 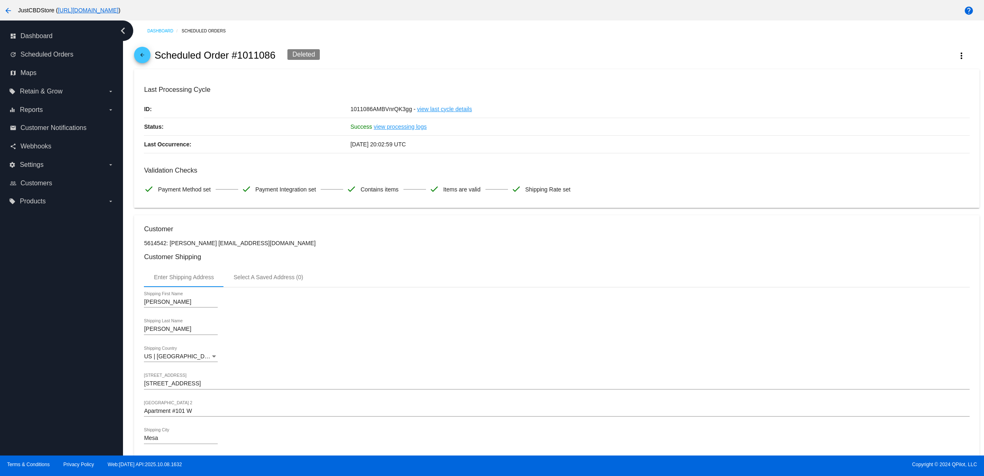 I want to click on span: Copyright © 2024 QPilot, LLC, so click(x=738, y=465).